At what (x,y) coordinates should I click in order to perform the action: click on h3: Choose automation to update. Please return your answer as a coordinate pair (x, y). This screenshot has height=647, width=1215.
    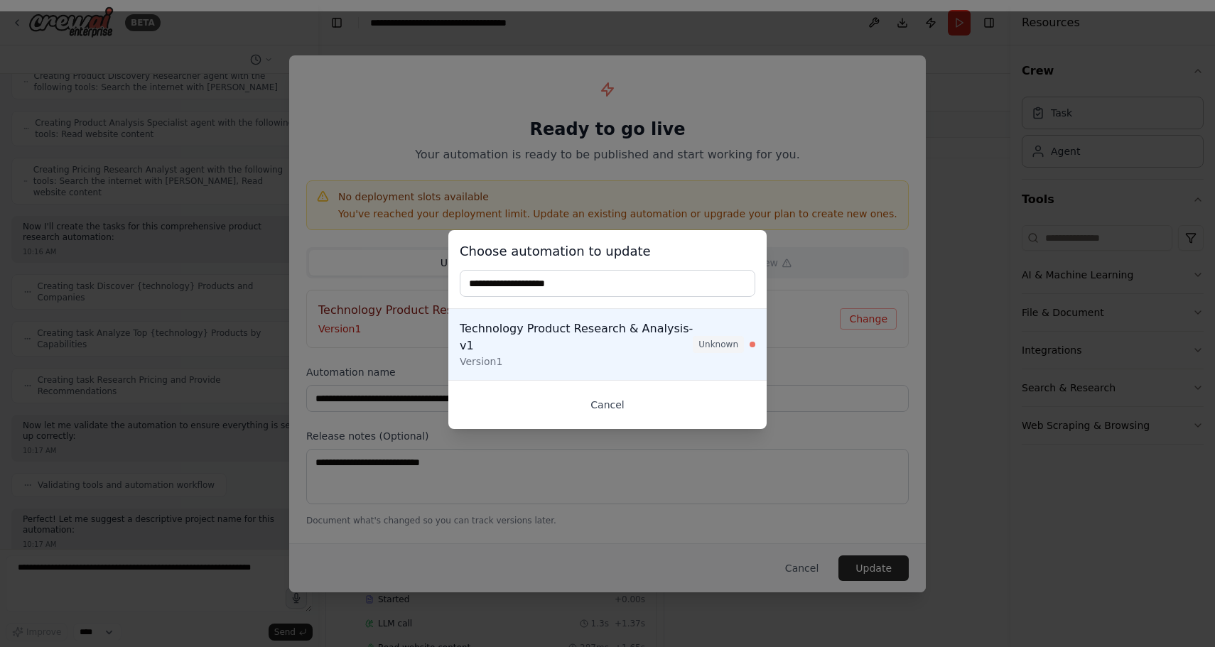
    Looking at the image, I should click on (607, 251).